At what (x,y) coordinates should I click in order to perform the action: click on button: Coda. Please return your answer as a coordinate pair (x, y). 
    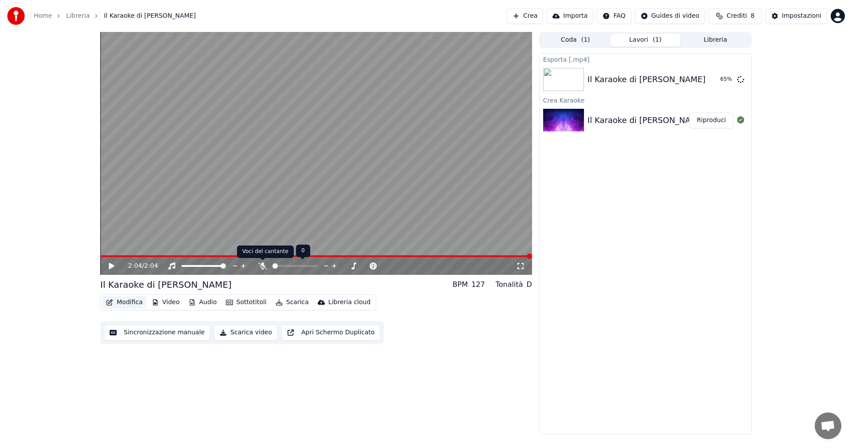
    Looking at the image, I should click on (576, 40).